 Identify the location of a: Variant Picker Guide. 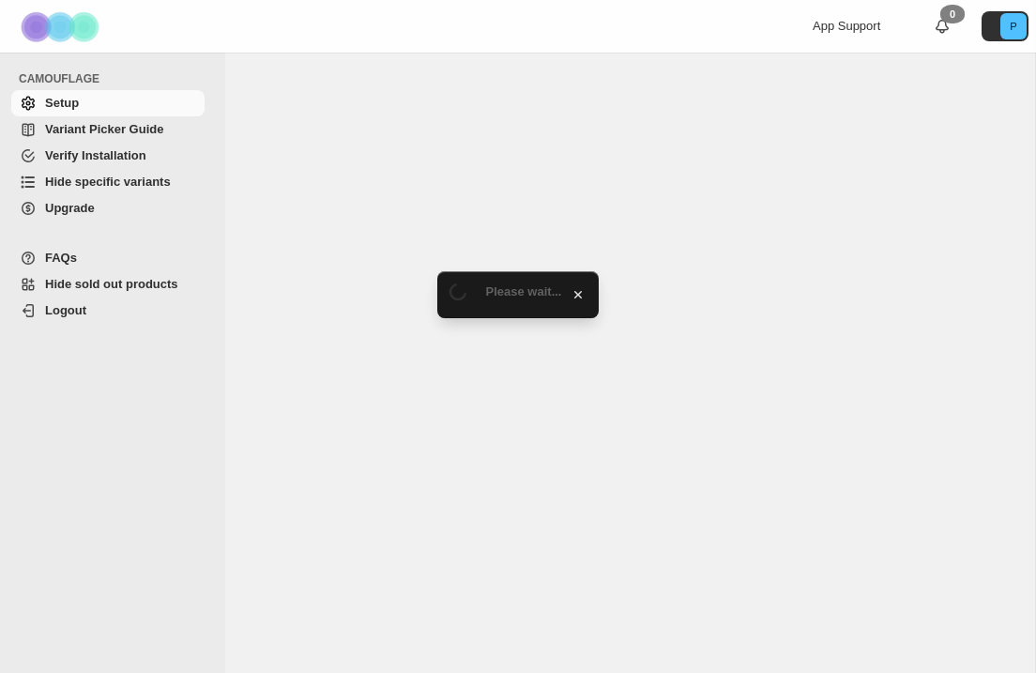
(108, 129).